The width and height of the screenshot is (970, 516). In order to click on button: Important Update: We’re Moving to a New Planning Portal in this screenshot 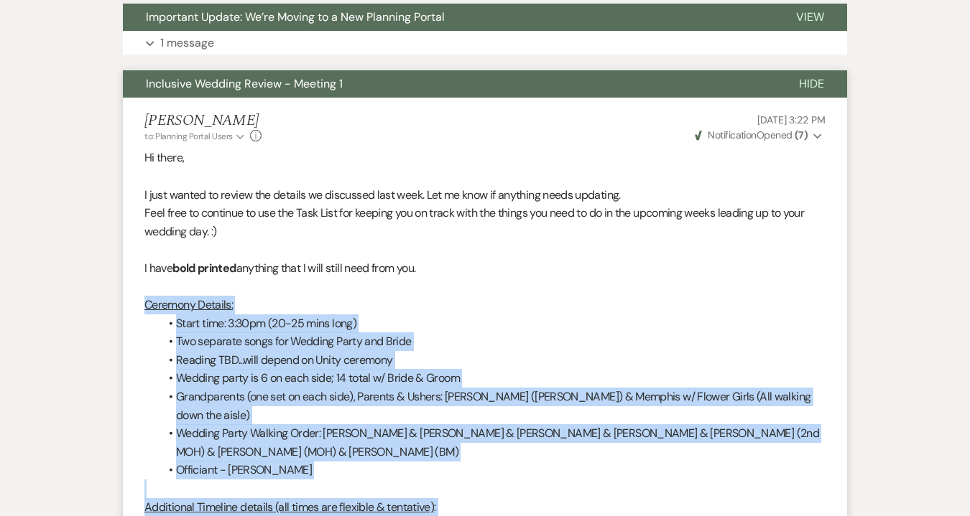, I will do `click(447, 17)`.